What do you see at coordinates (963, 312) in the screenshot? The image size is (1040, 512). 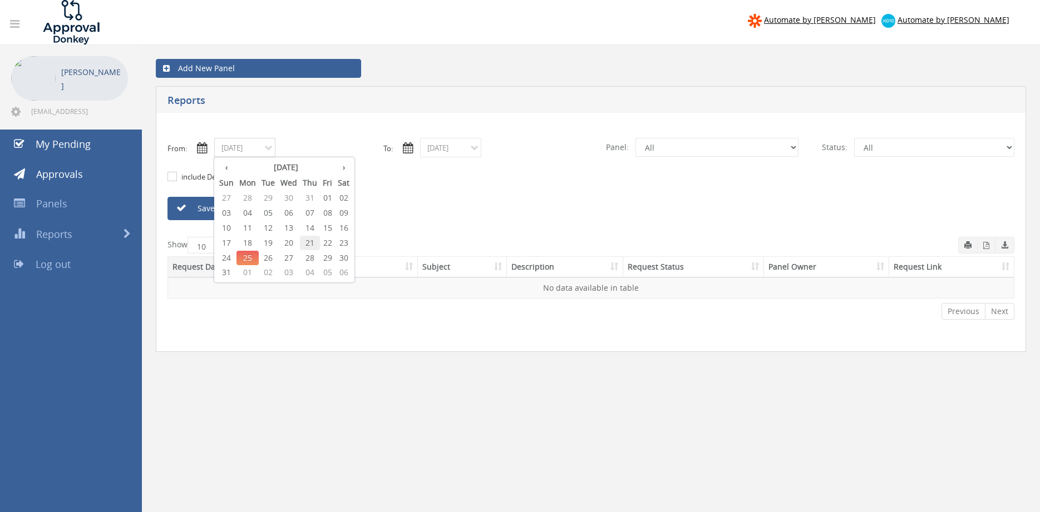 I see `a: Previous` at bounding box center [963, 312].